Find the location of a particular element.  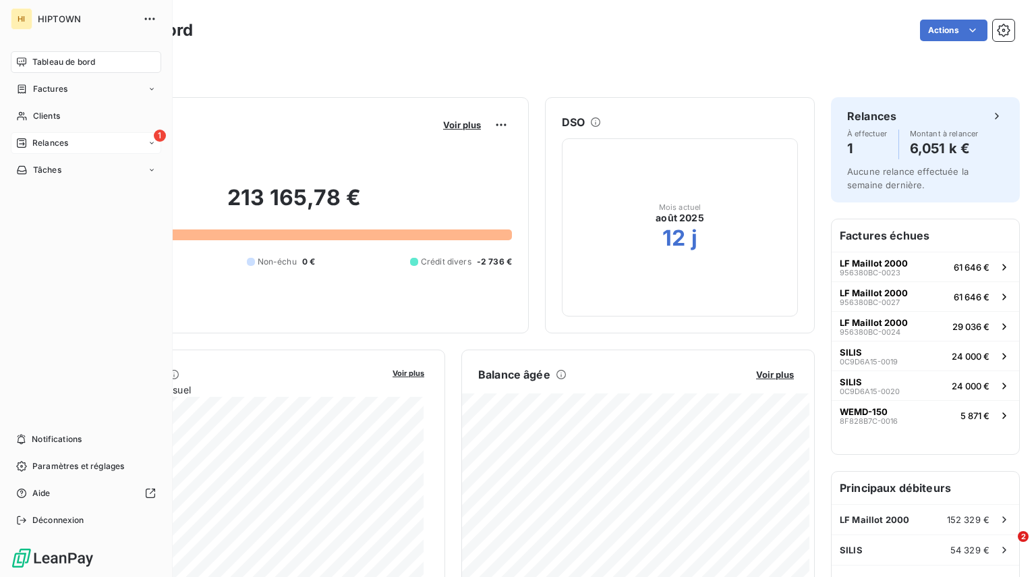

span: 152 329 € is located at coordinates (968, 520).